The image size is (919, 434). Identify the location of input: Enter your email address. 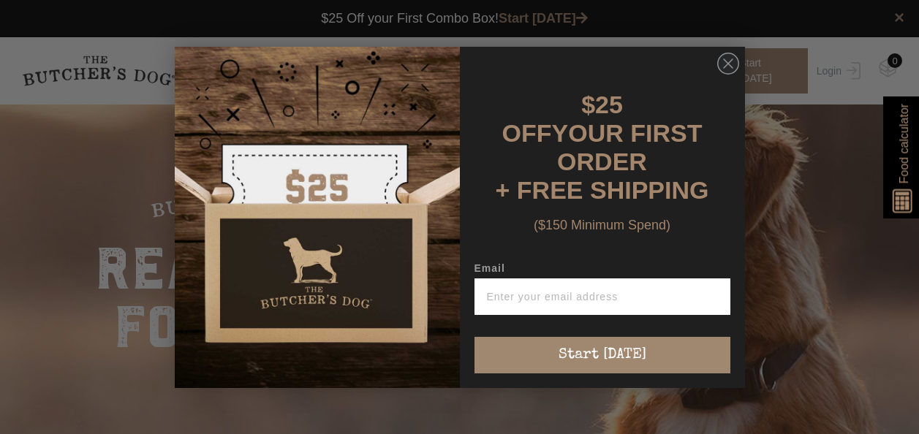
(602, 297).